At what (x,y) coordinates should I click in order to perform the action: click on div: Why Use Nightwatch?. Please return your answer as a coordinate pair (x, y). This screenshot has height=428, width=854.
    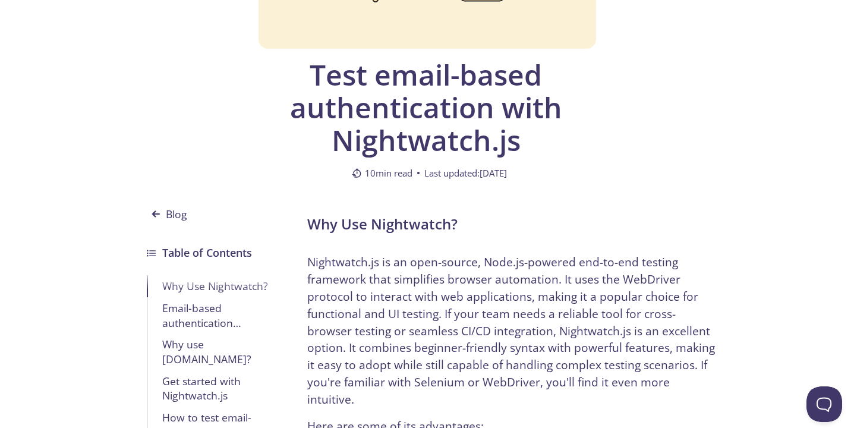
    Looking at the image, I should click on (216, 286).